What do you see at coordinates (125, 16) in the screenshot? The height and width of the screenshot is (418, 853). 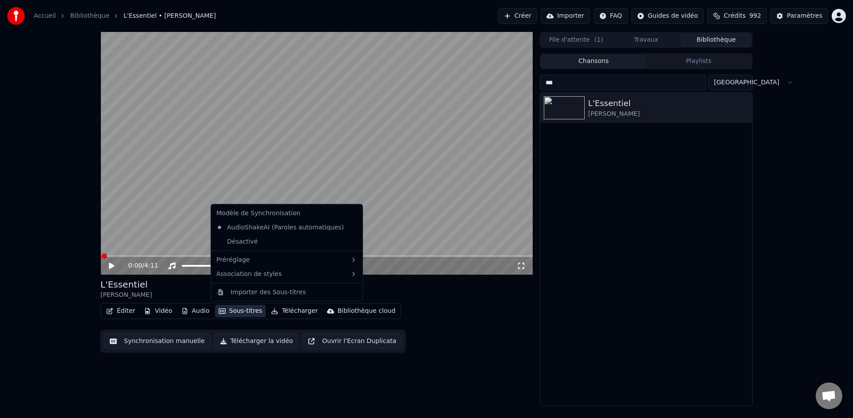 I see `nav: breadcrumb` at bounding box center [125, 16].